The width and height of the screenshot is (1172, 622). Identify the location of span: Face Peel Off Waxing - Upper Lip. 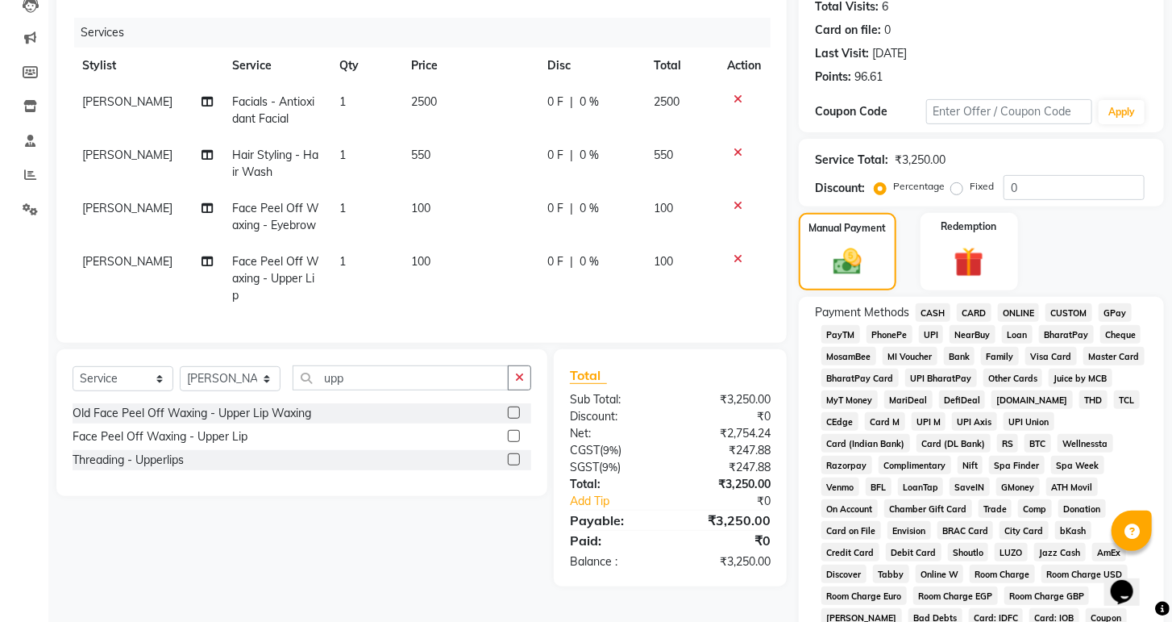
(276, 278).